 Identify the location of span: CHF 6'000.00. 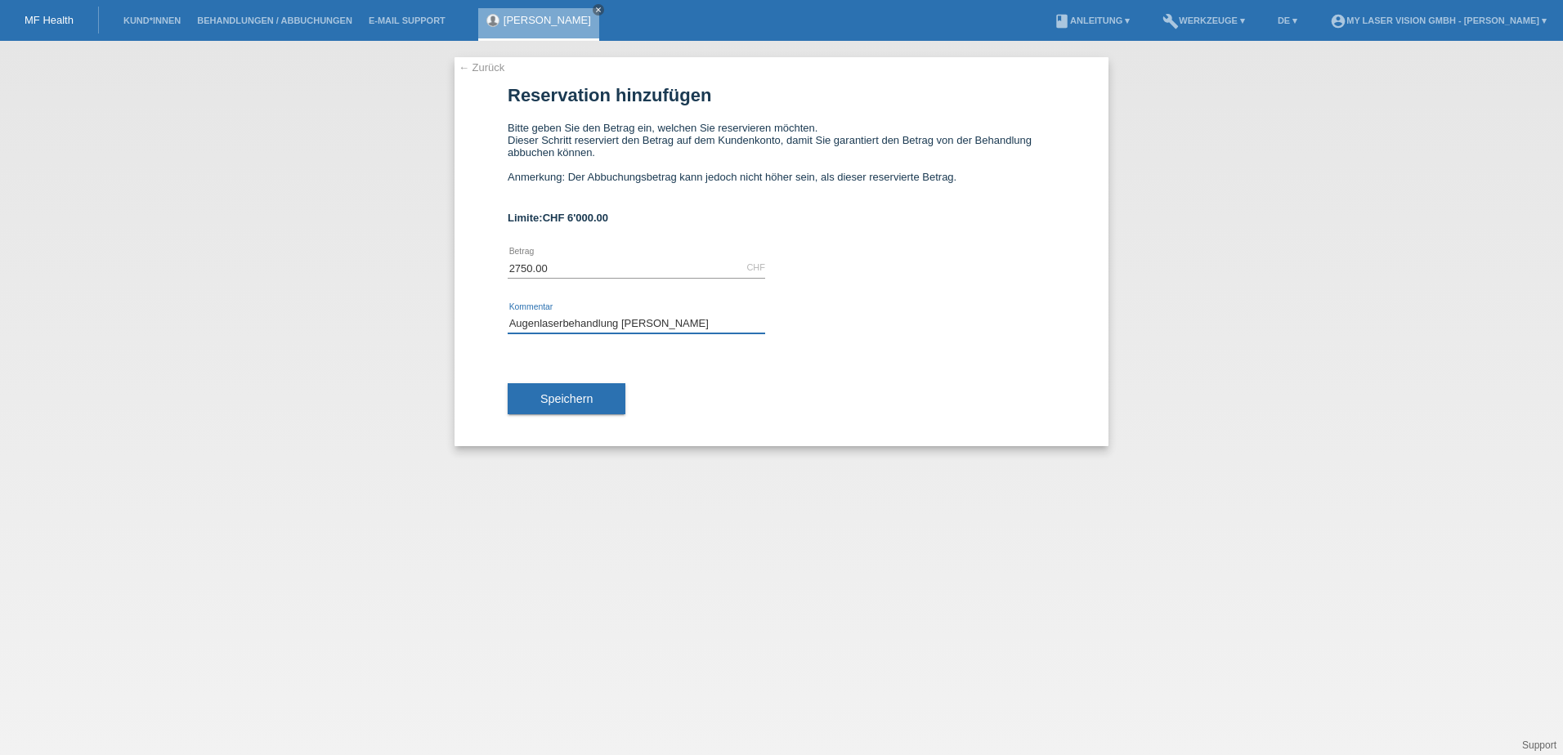
(576, 217).